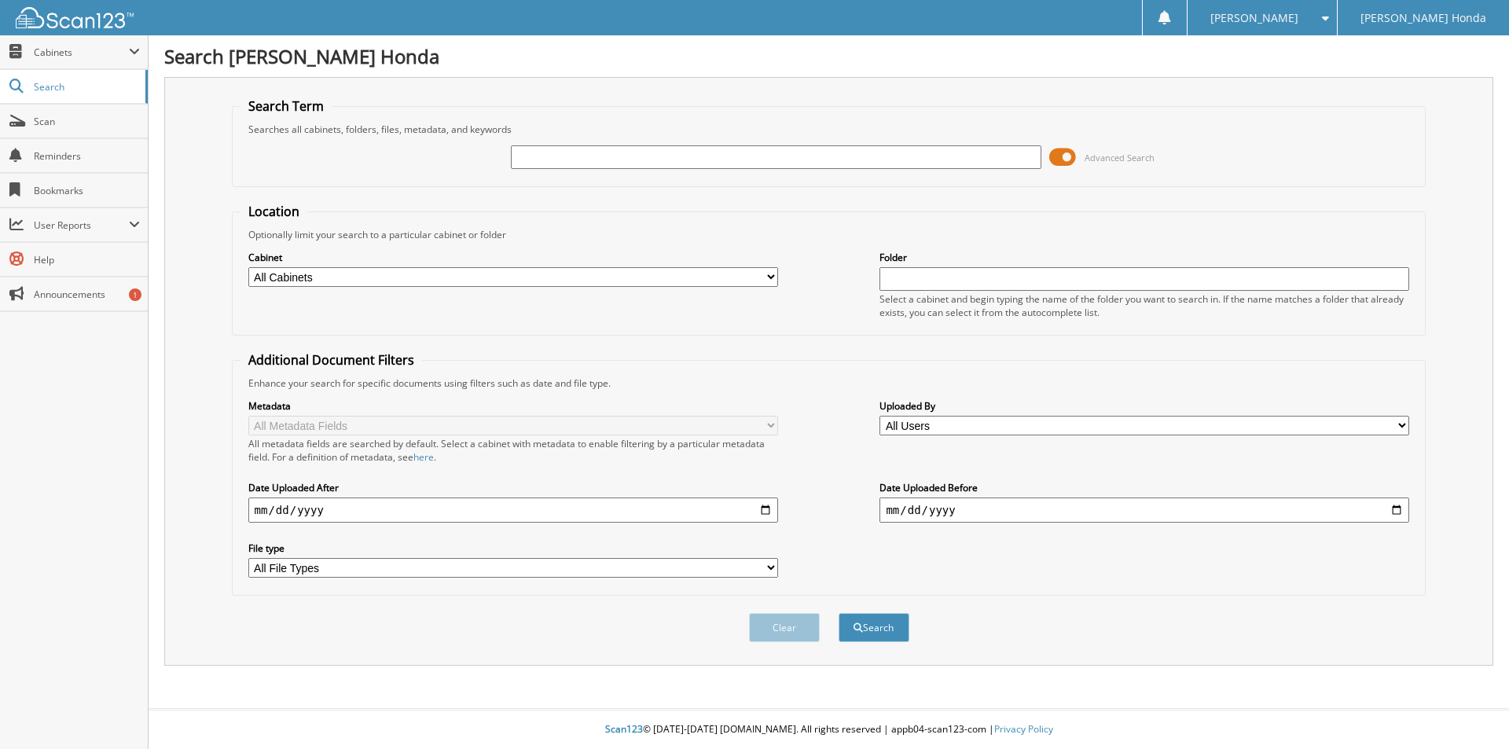 This screenshot has width=1509, height=749. What do you see at coordinates (513, 510) in the screenshot?
I see `input: start` at bounding box center [513, 510].